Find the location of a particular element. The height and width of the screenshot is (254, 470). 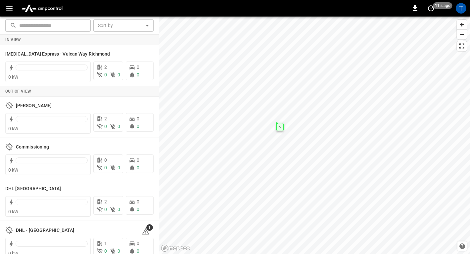

div: profile-icon is located at coordinates (461, 8).